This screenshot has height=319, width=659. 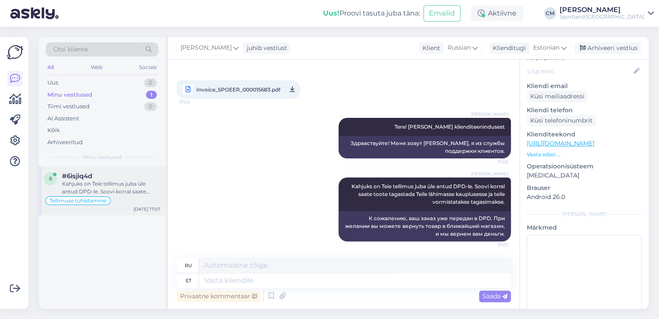 What do you see at coordinates (497, 13) in the screenshot?
I see `div: Aktiivne` at bounding box center [497, 13].